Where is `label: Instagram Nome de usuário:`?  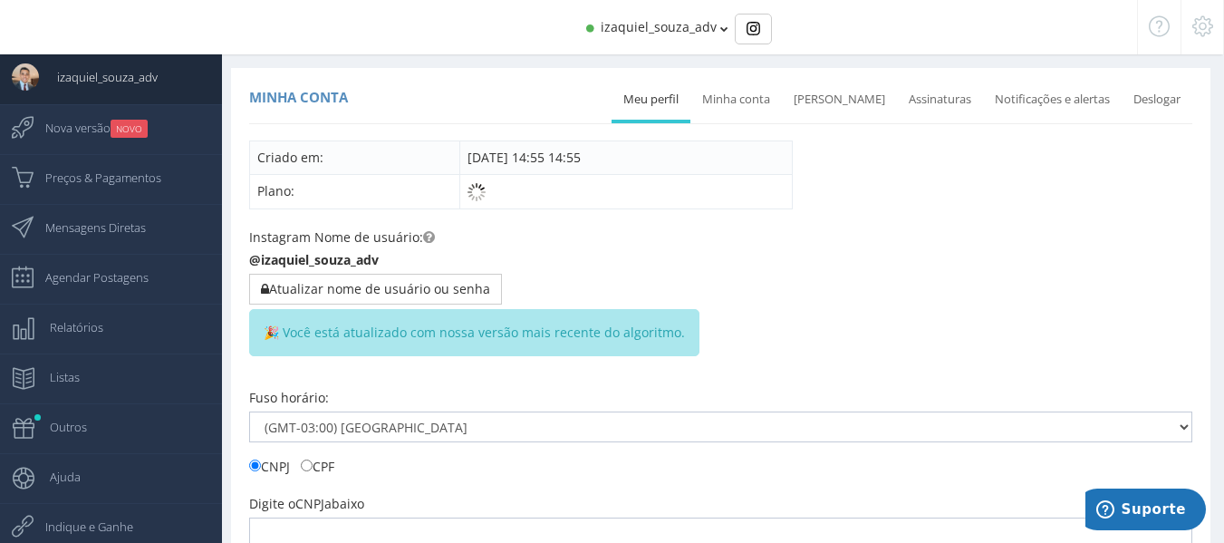
label: Instagram Nome de usuário: is located at coordinates (342, 237).